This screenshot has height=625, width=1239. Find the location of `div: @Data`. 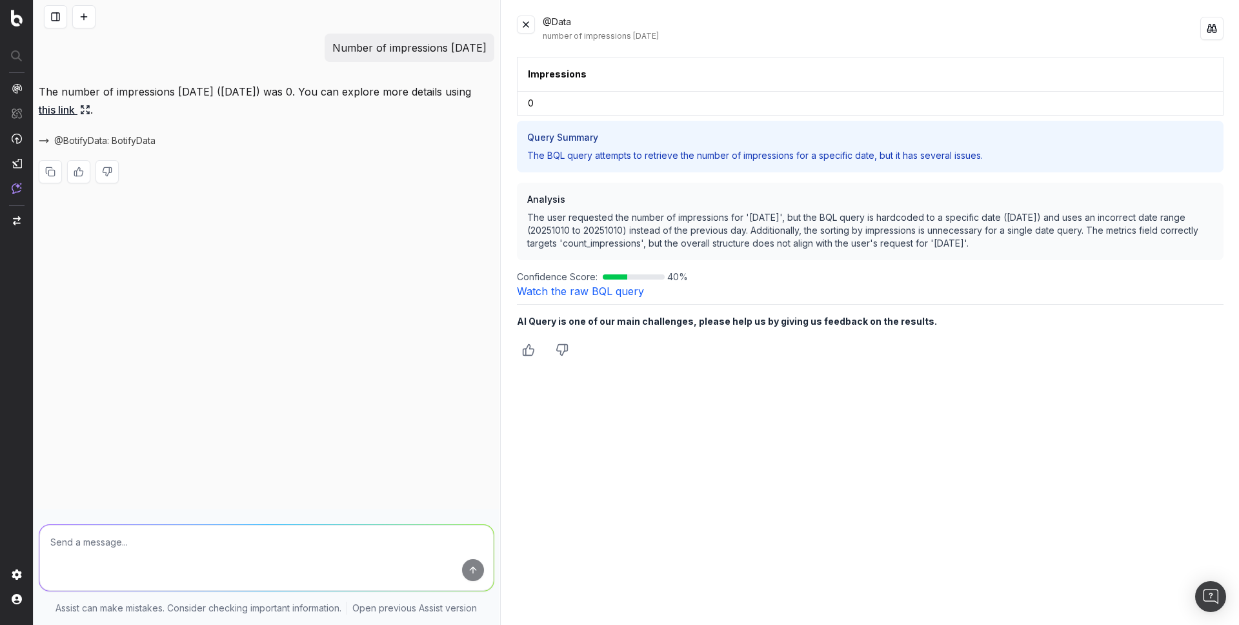

div: @Data is located at coordinates (871, 28).